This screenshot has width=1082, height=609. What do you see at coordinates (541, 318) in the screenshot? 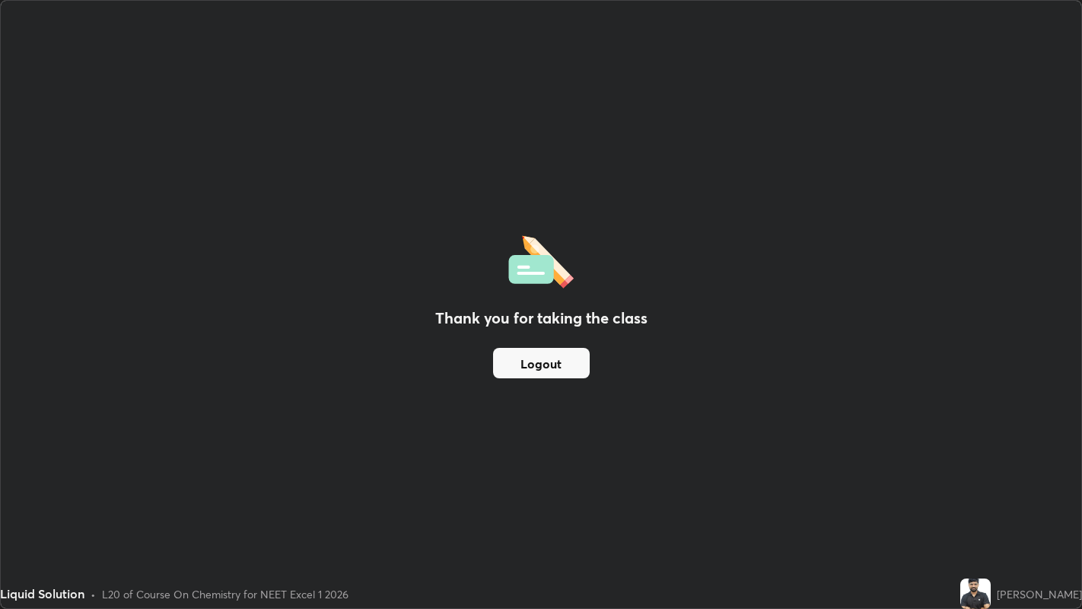
I see `h2: Thank you for taking the class` at bounding box center [541, 318].